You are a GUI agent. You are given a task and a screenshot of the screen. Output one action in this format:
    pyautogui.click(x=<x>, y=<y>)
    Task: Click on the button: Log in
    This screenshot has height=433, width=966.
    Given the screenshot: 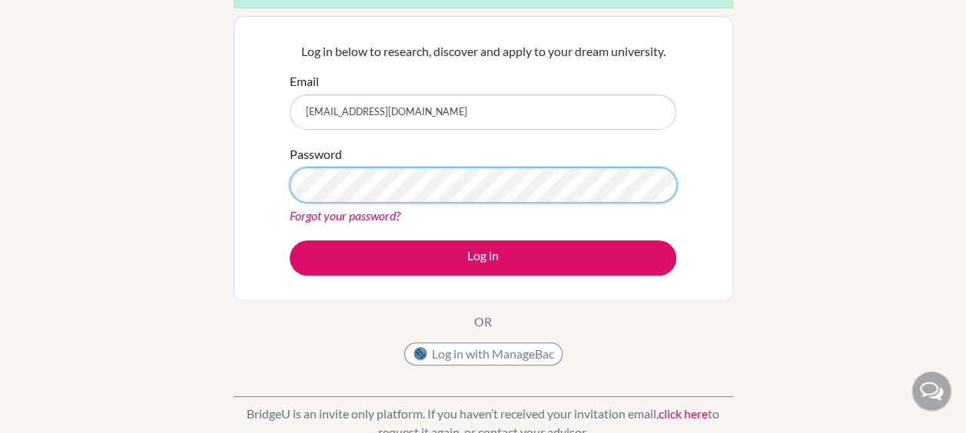 What is the action you would take?
    pyautogui.click(x=482, y=258)
    